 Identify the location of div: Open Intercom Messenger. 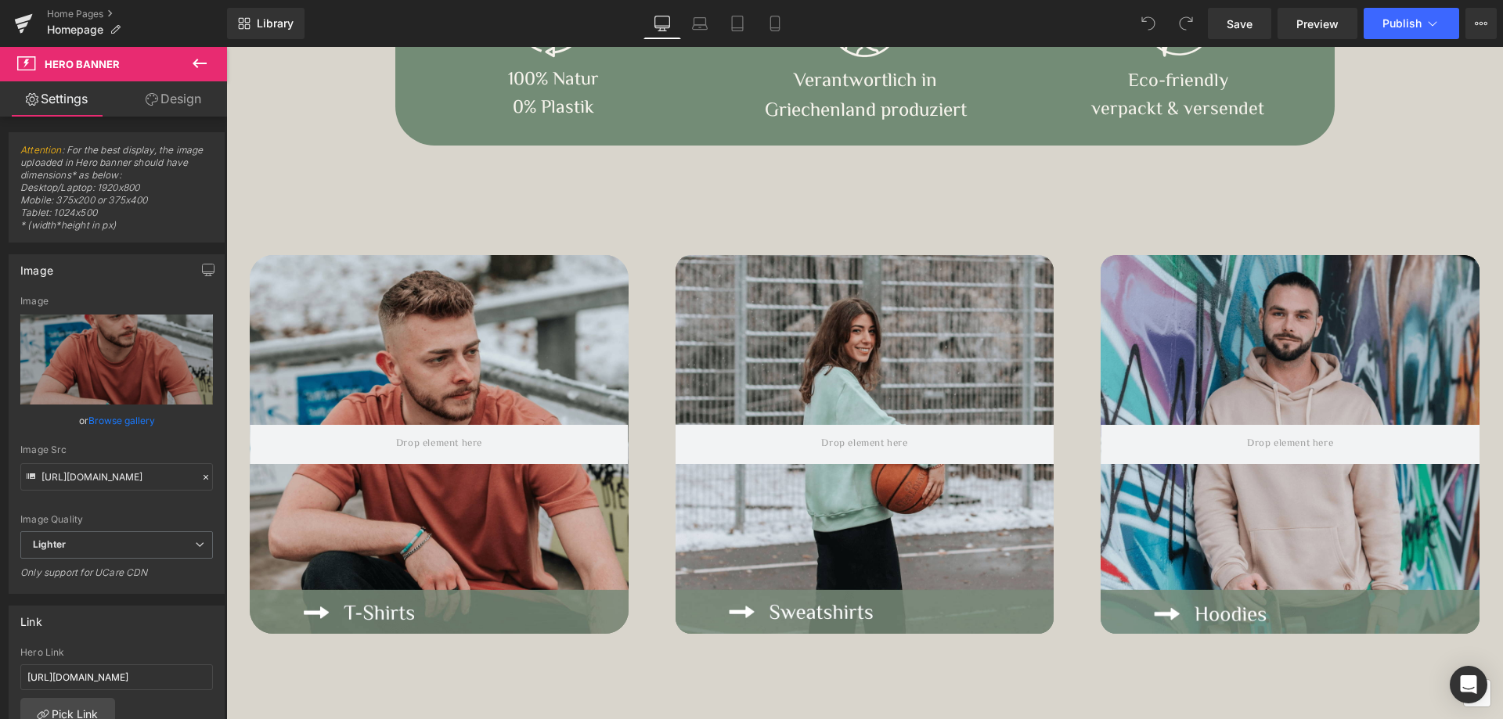
(1468, 685).